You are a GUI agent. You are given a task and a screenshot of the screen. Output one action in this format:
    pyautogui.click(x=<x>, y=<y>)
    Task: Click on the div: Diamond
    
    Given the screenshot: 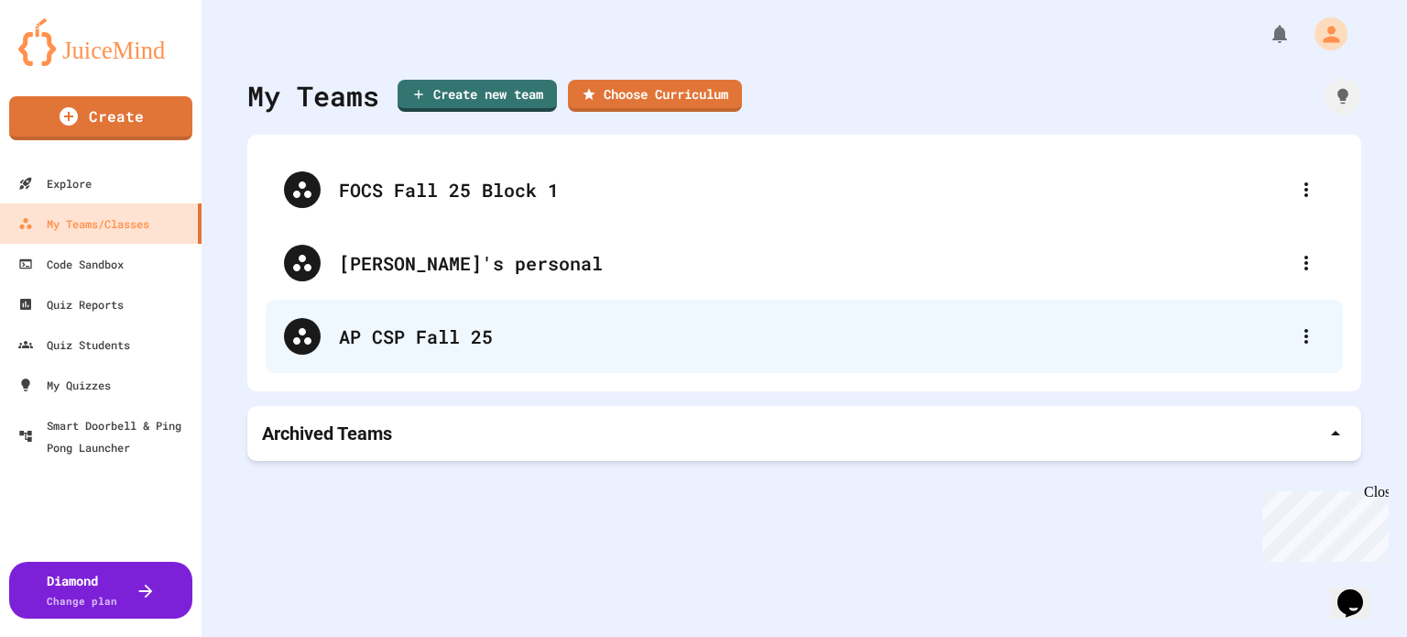 What is the action you would take?
    pyautogui.click(x=82, y=590)
    